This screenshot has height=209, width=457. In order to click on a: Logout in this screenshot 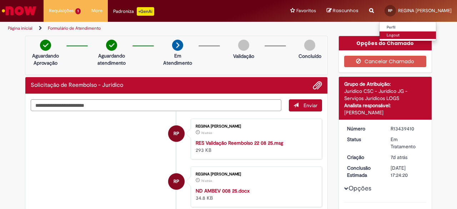, I will do `click(408, 35)`.